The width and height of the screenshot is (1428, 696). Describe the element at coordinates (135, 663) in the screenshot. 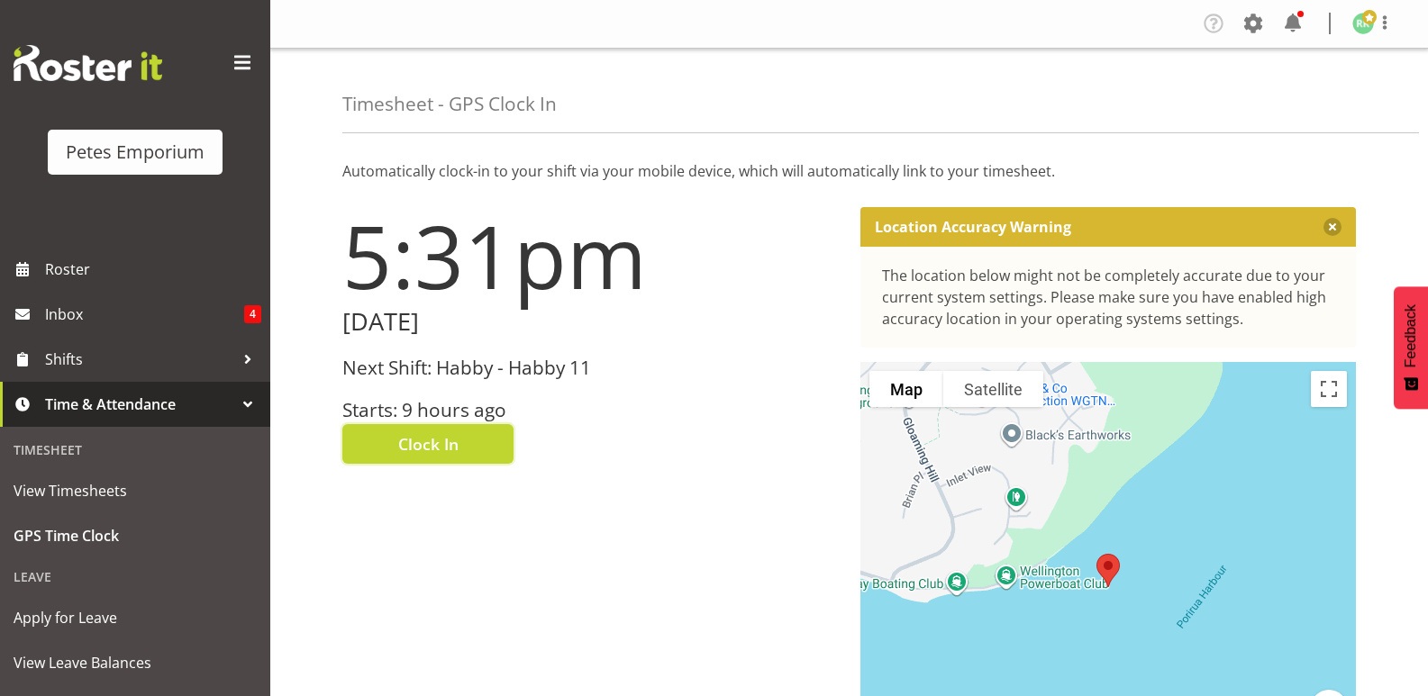

I see `a: View Leave Balances` at that location.